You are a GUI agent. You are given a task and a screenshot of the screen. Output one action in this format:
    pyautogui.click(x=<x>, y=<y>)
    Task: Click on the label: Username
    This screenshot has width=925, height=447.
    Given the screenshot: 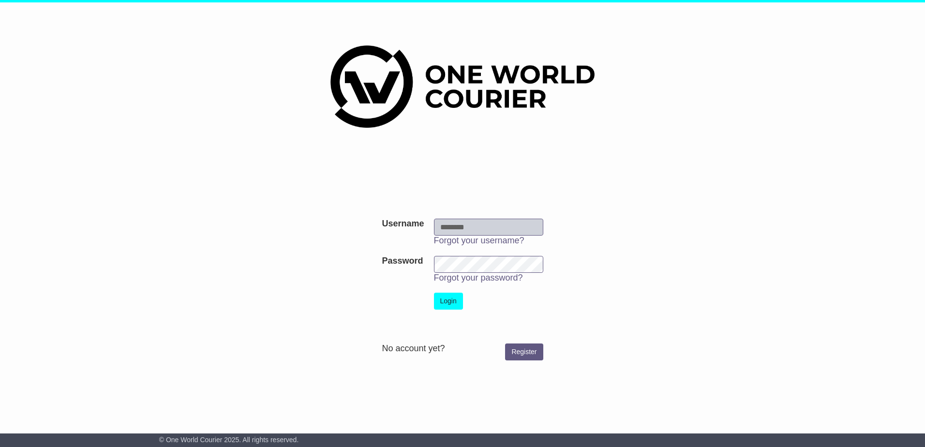 What is the action you would take?
    pyautogui.click(x=403, y=224)
    